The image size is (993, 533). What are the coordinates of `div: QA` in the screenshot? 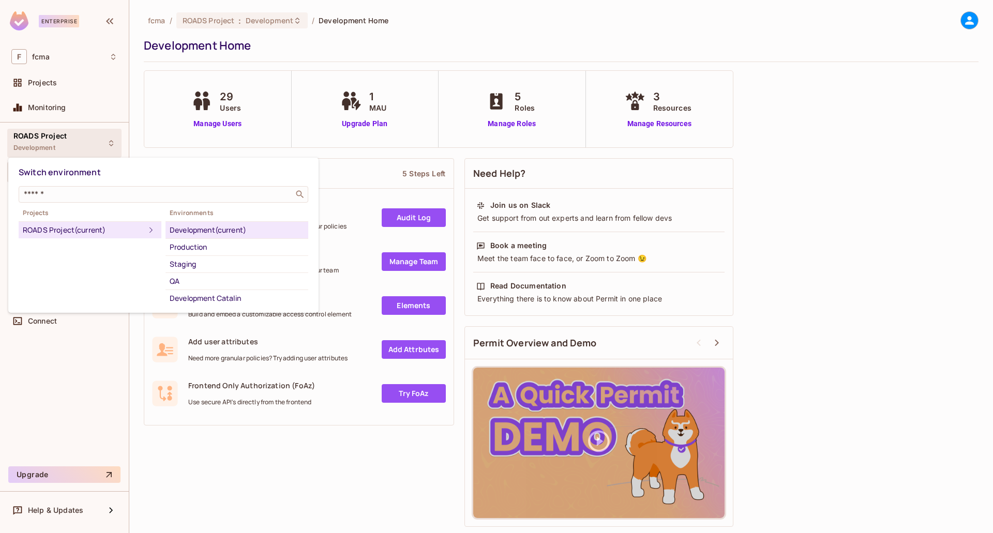 It's located at (237, 281).